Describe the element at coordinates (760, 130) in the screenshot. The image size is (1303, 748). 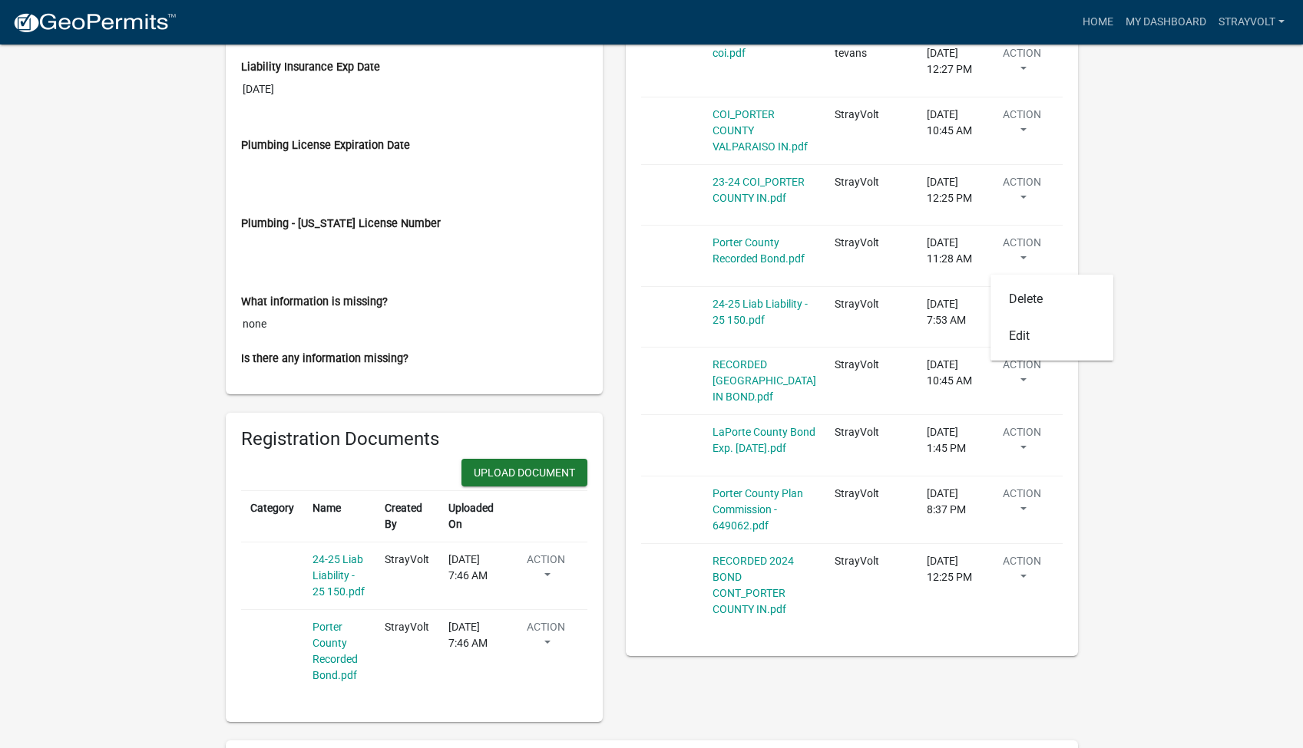
I see `a: COI_PORTER COUNTY VALPARAISO IN.pdf` at that location.